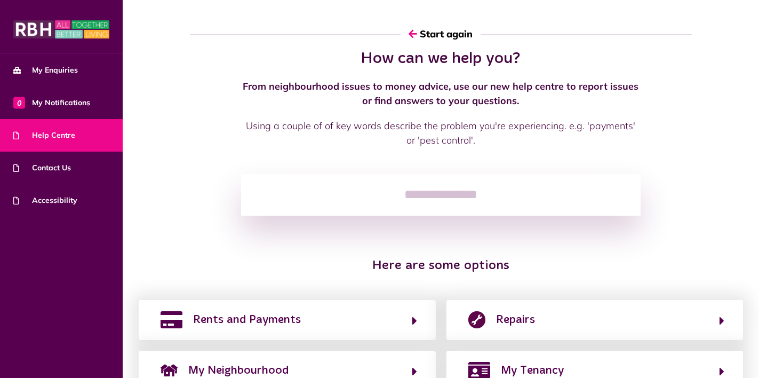 The height and width of the screenshot is (378, 759). What do you see at coordinates (441, 266) in the screenshot?
I see `h3: Here are some options` at bounding box center [441, 266].